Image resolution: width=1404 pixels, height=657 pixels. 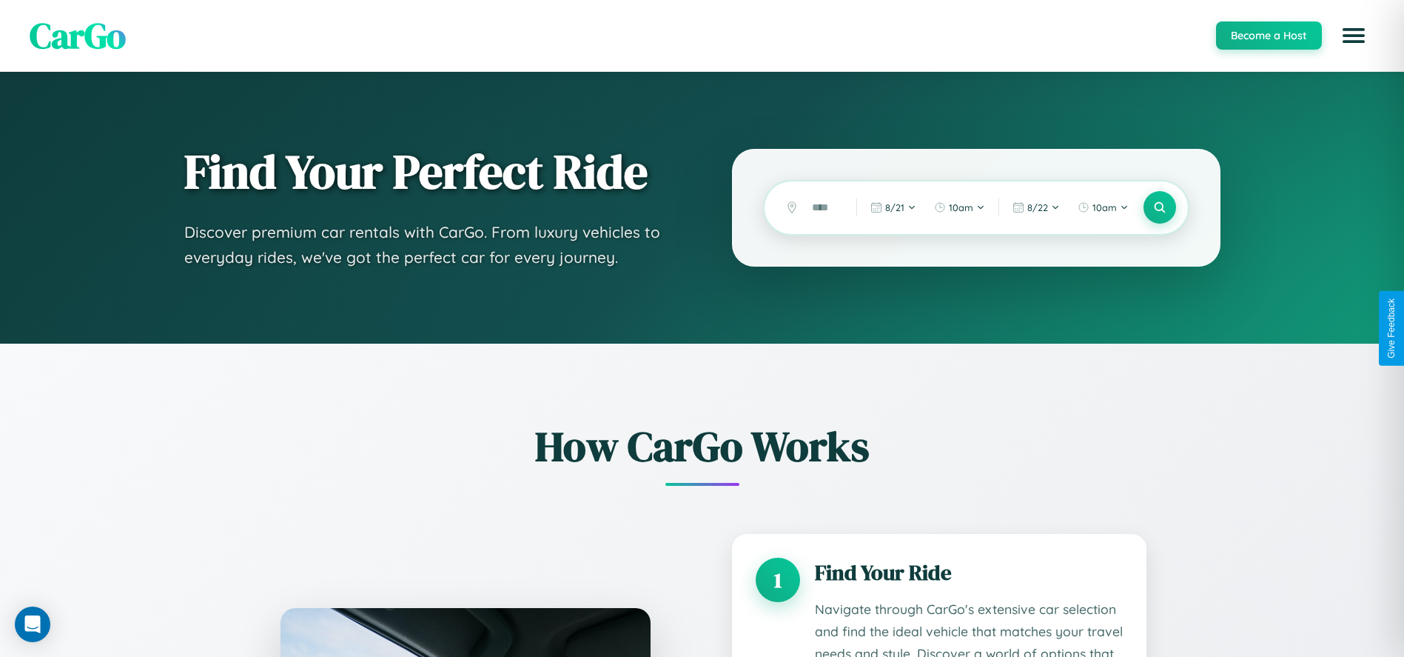 I want to click on button: 8/22, so click(x=1036, y=207).